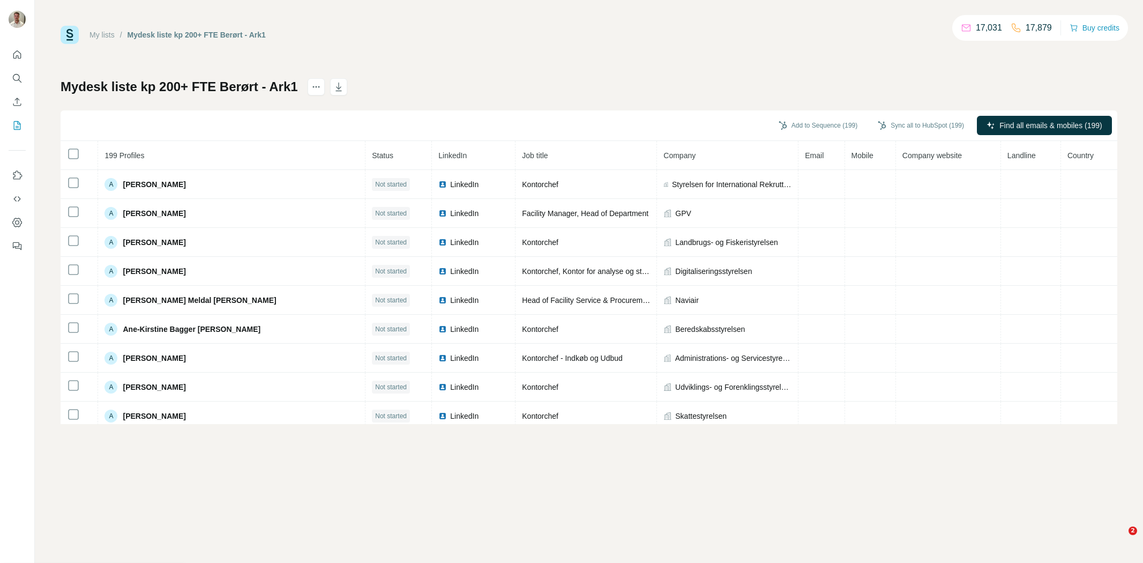  I want to click on span: Skattestyrelsen, so click(701, 416).